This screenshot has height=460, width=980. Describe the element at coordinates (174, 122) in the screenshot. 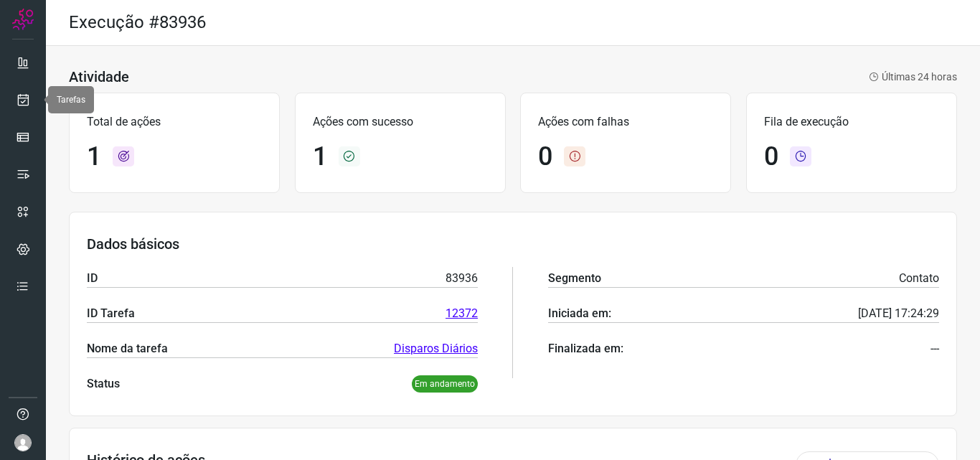

I see `p: Total de ações` at that location.